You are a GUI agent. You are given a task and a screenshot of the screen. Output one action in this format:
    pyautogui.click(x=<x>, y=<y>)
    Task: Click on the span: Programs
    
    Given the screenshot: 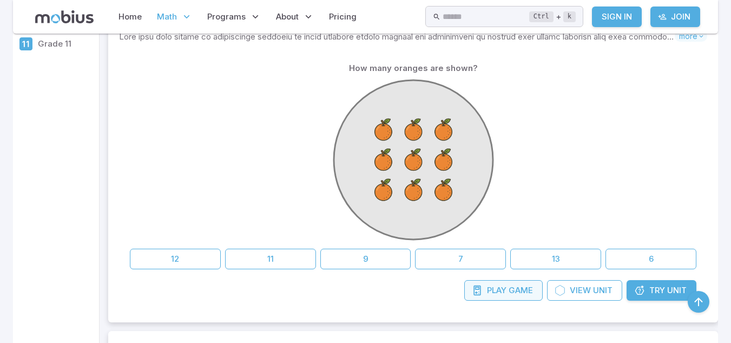 What is the action you would take?
    pyautogui.click(x=226, y=17)
    